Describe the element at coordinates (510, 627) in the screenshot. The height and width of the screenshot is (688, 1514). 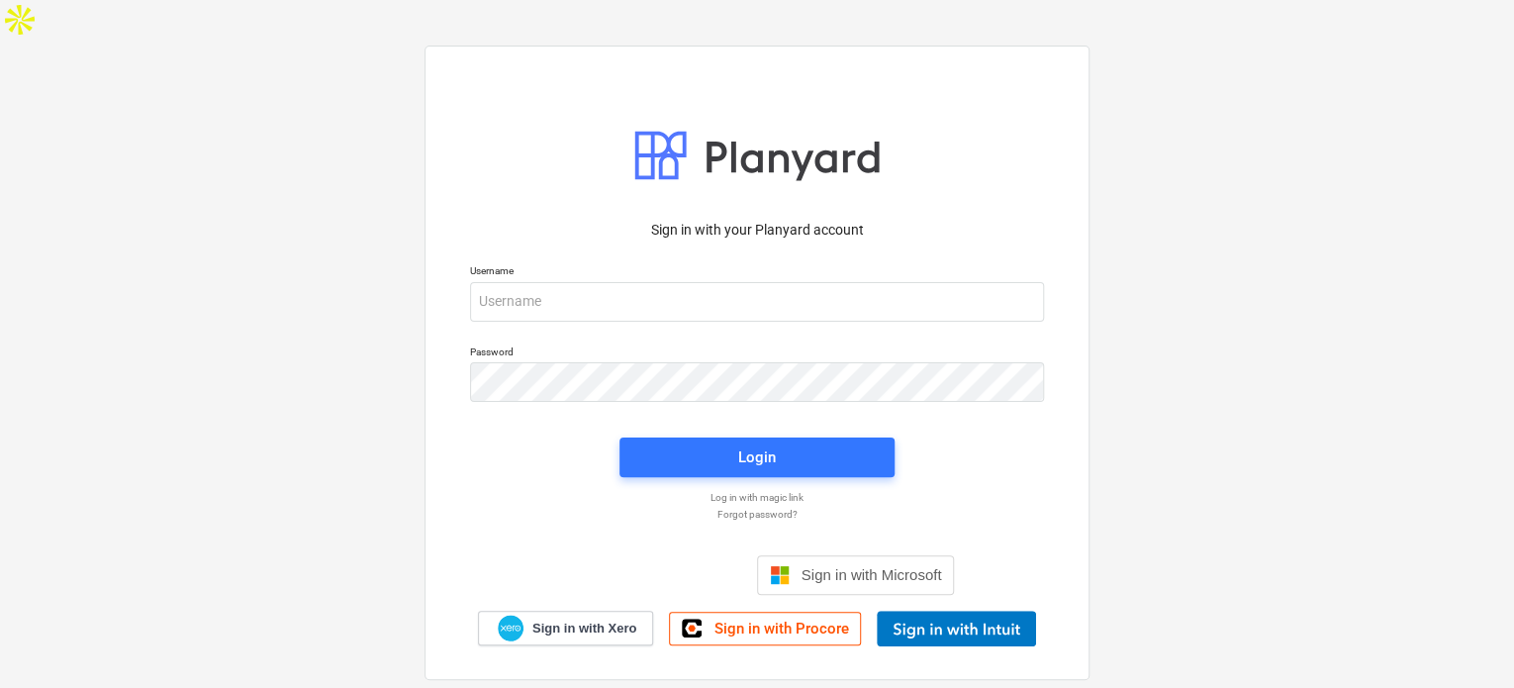
I see `img: Xero logo` at that location.